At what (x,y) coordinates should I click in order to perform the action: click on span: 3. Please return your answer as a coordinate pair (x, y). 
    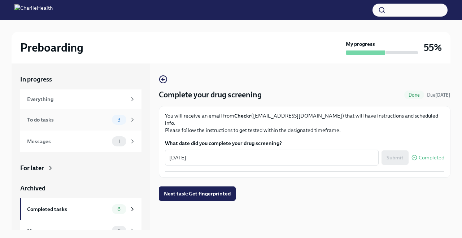
    Looking at the image, I should click on (119, 120).